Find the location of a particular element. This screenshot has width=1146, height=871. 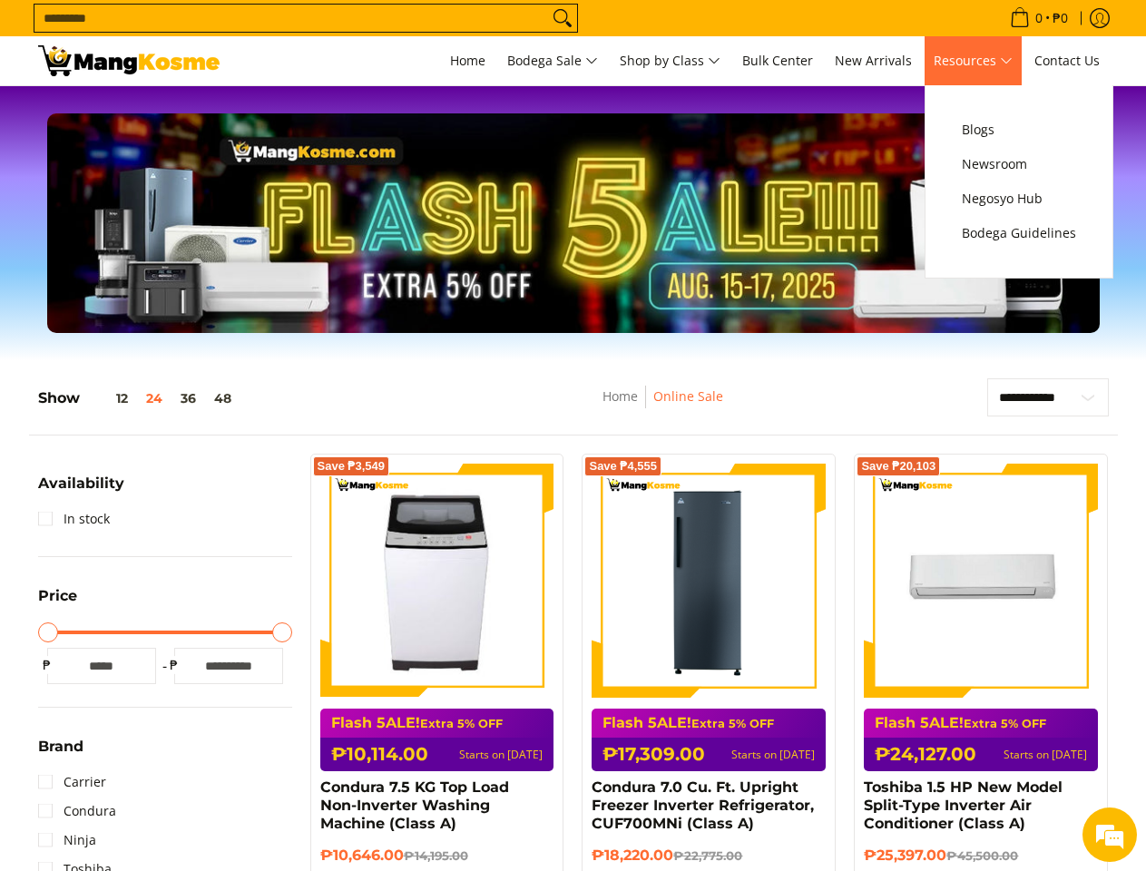

span: ₱0 is located at coordinates (1060, 18).